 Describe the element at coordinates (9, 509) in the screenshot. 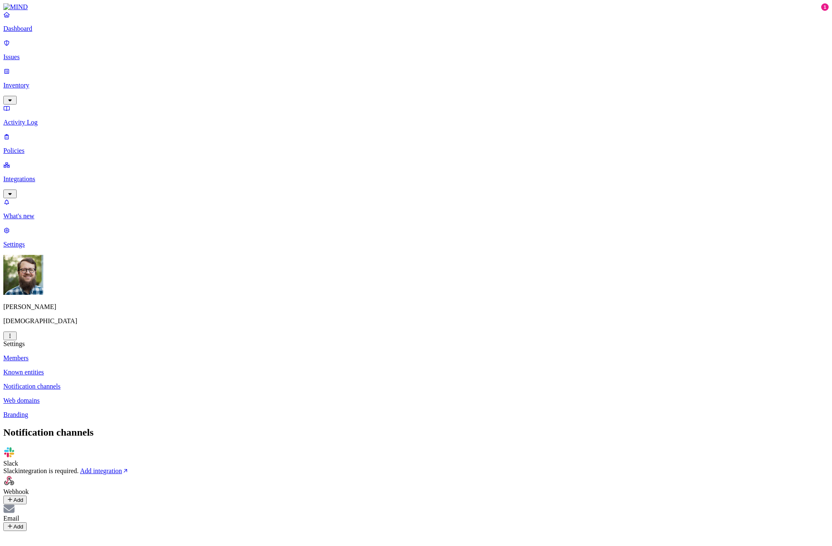

I see `img: smtp` at that location.